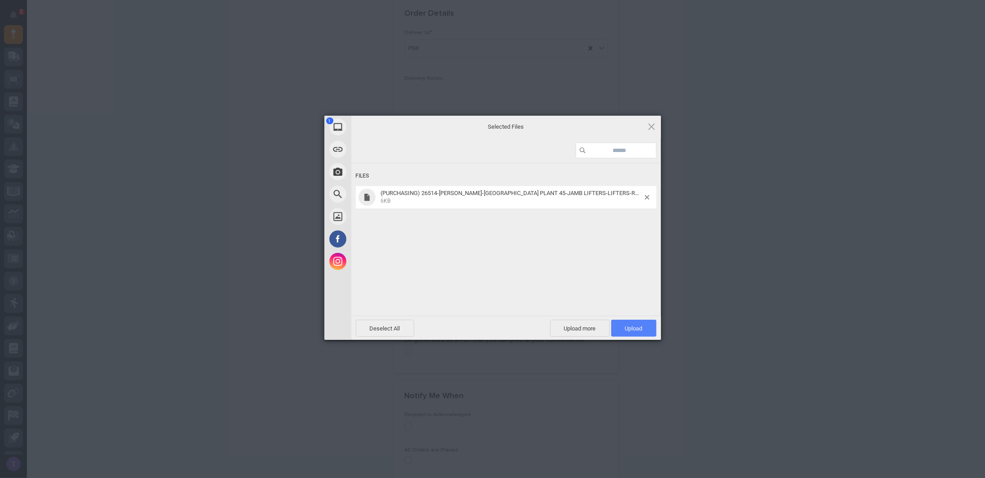 Image resolution: width=985 pixels, height=478 pixels. Describe the element at coordinates (506, 176) in the screenshot. I see `div: Files` at that location.